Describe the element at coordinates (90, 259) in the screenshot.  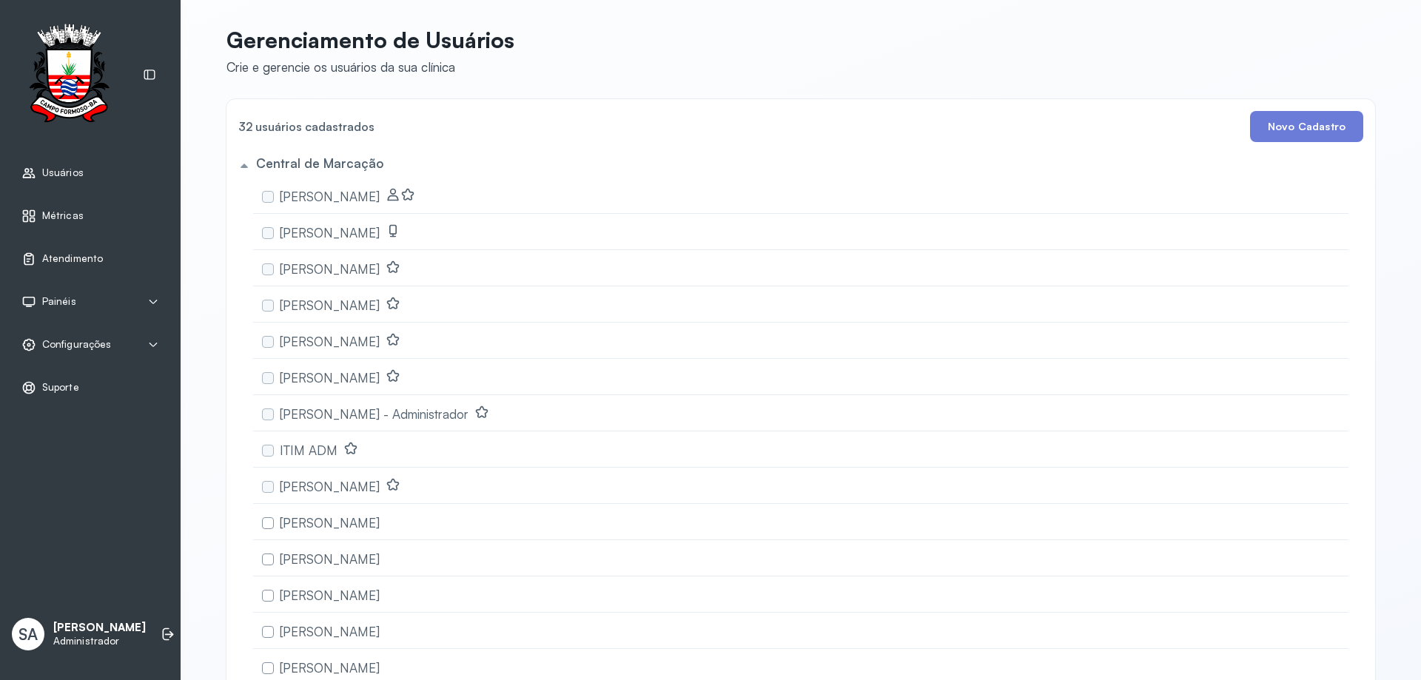
I see `a: Atendimento` at that location.